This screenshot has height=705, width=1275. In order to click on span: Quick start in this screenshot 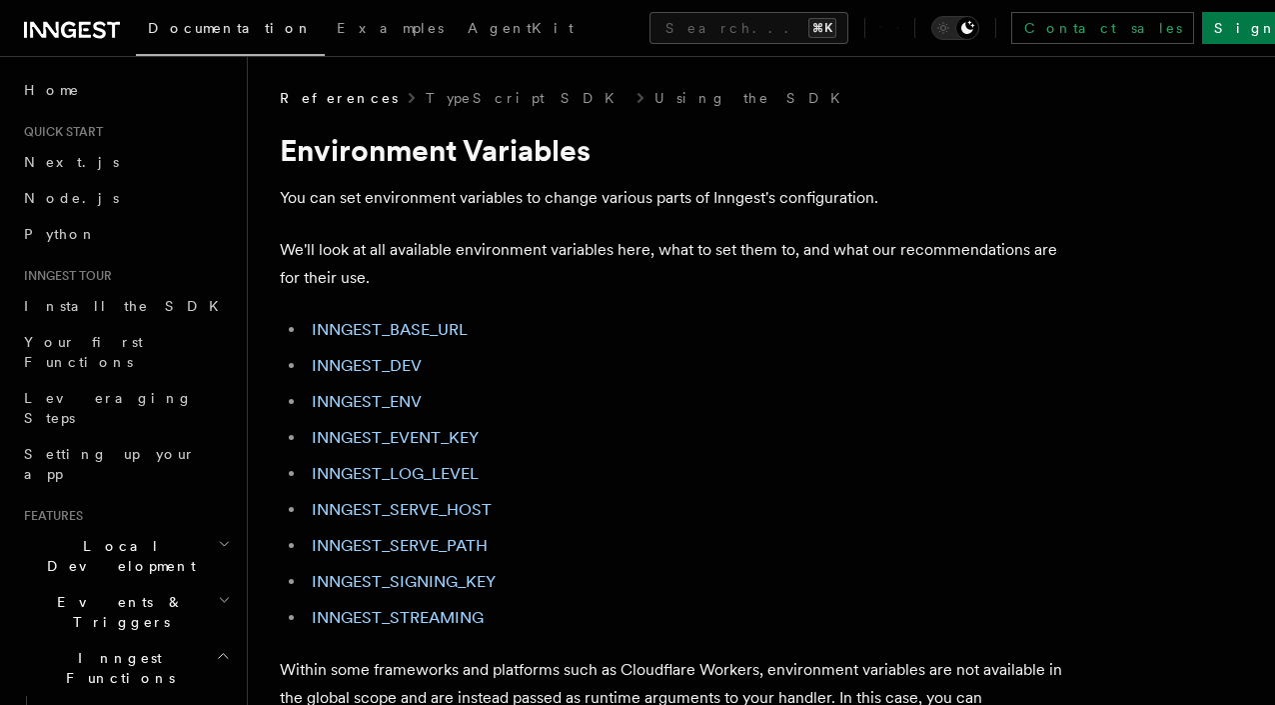, I will do `click(59, 132)`.